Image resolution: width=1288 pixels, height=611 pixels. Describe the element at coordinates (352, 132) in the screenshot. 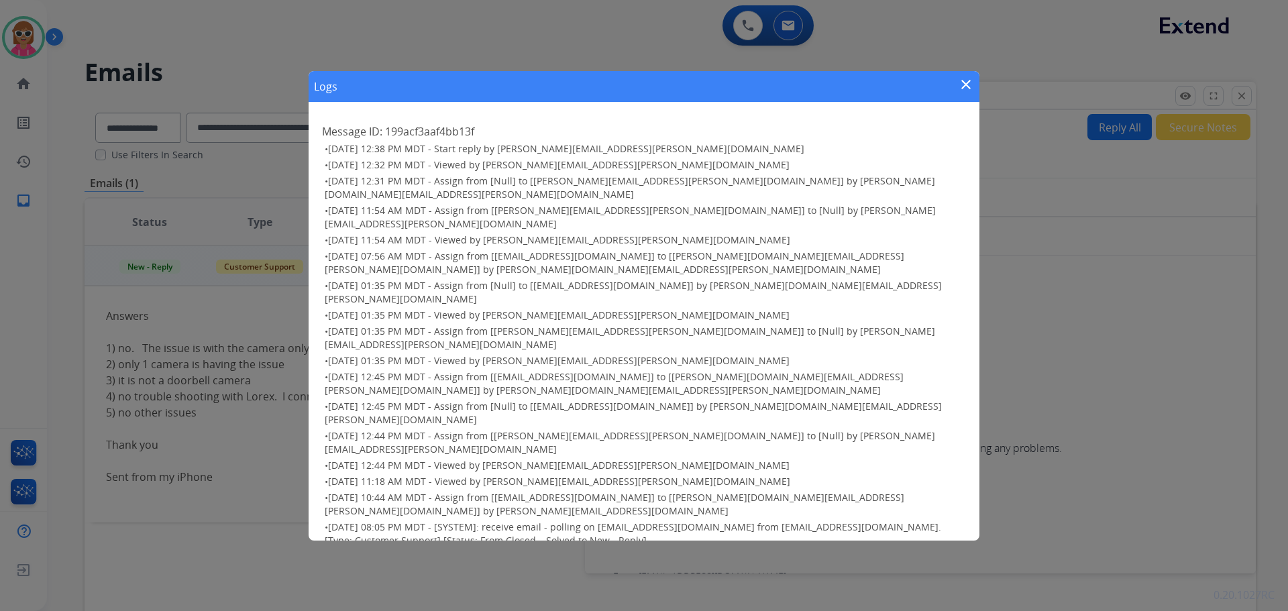

I see `span: Message ID:` at that location.